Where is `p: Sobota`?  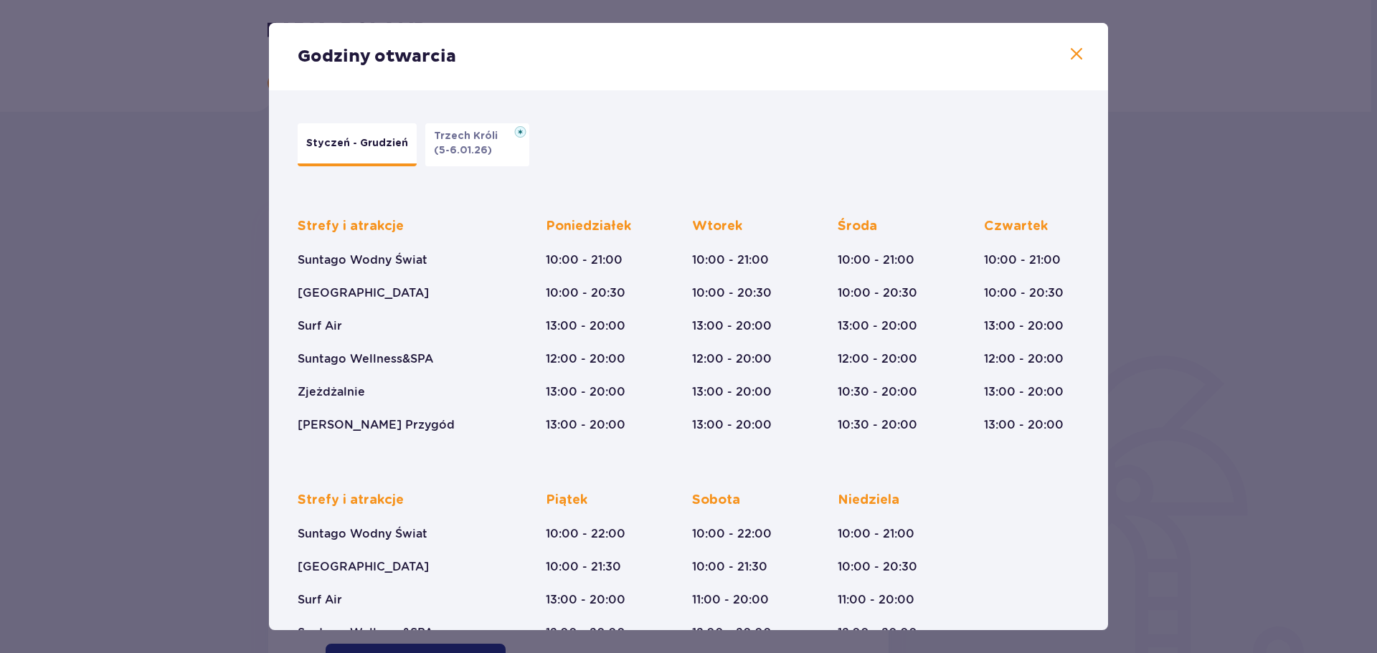 p: Sobota is located at coordinates (716, 501).